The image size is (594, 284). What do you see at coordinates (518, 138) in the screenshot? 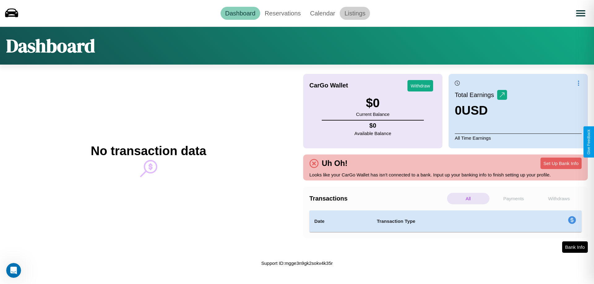
I see `p: All Time Earnings` at bounding box center [518, 138].